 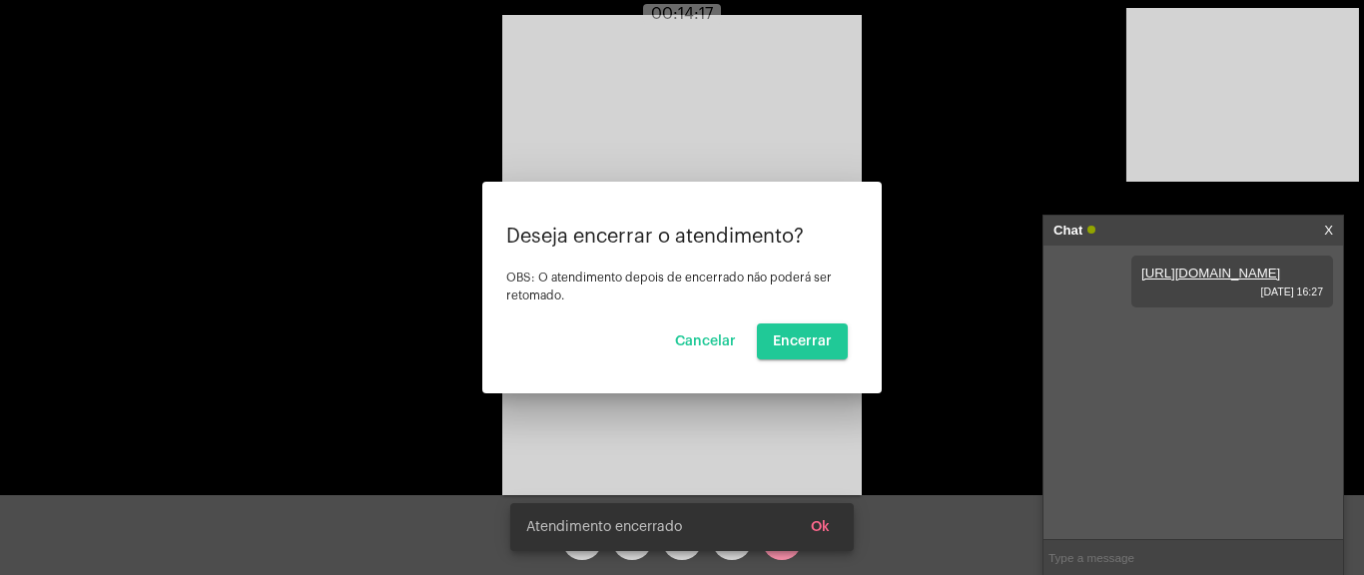 I want to click on span: Online, so click(x=1091, y=230).